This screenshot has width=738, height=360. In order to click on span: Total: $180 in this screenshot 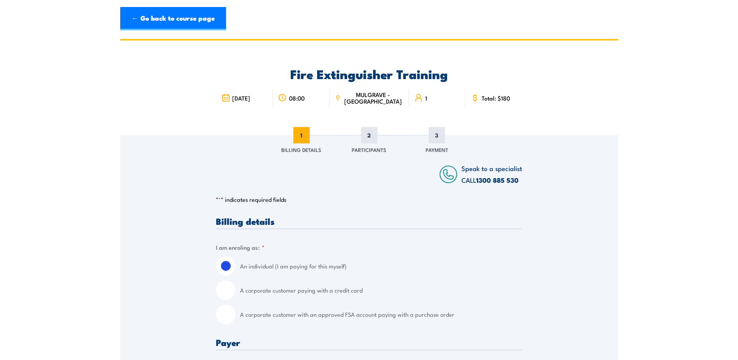, I will do `click(496, 98)`.